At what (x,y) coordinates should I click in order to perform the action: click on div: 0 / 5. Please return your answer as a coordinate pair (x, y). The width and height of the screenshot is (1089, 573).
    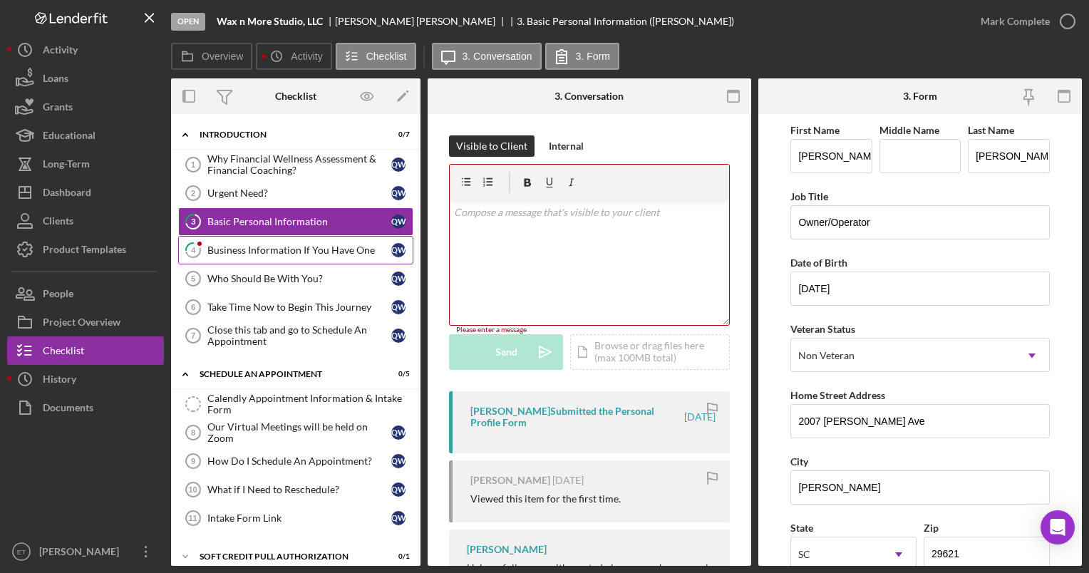
    Looking at the image, I should click on (397, 374).